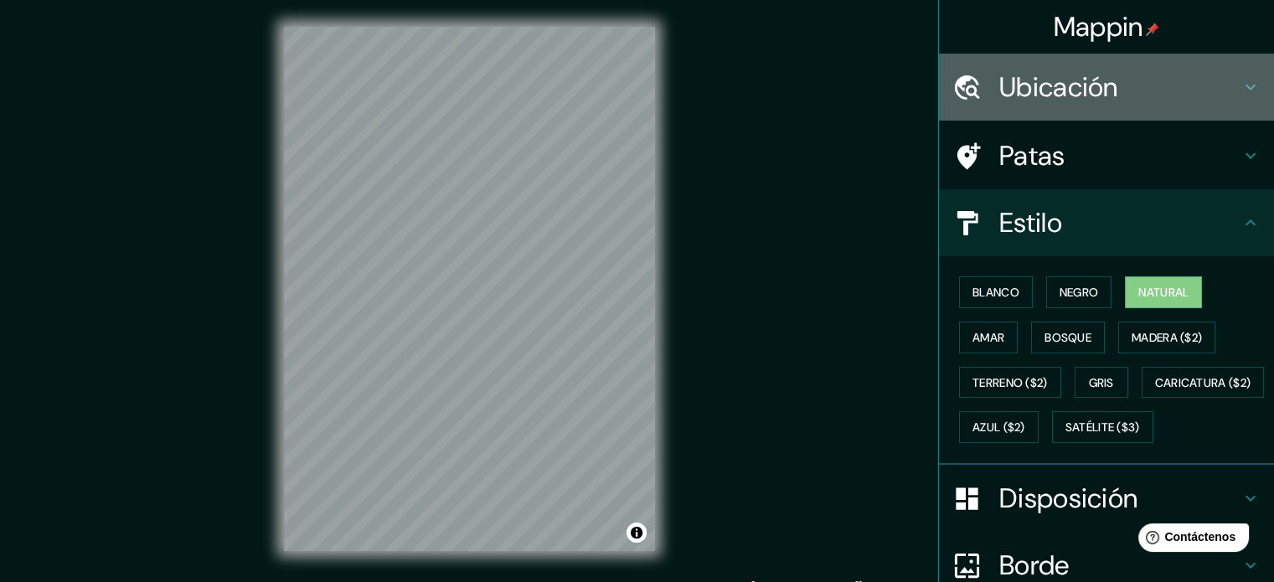 The height and width of the screenshot is (582, 1274). I want to click on font: Patas, so click(1032, 156).